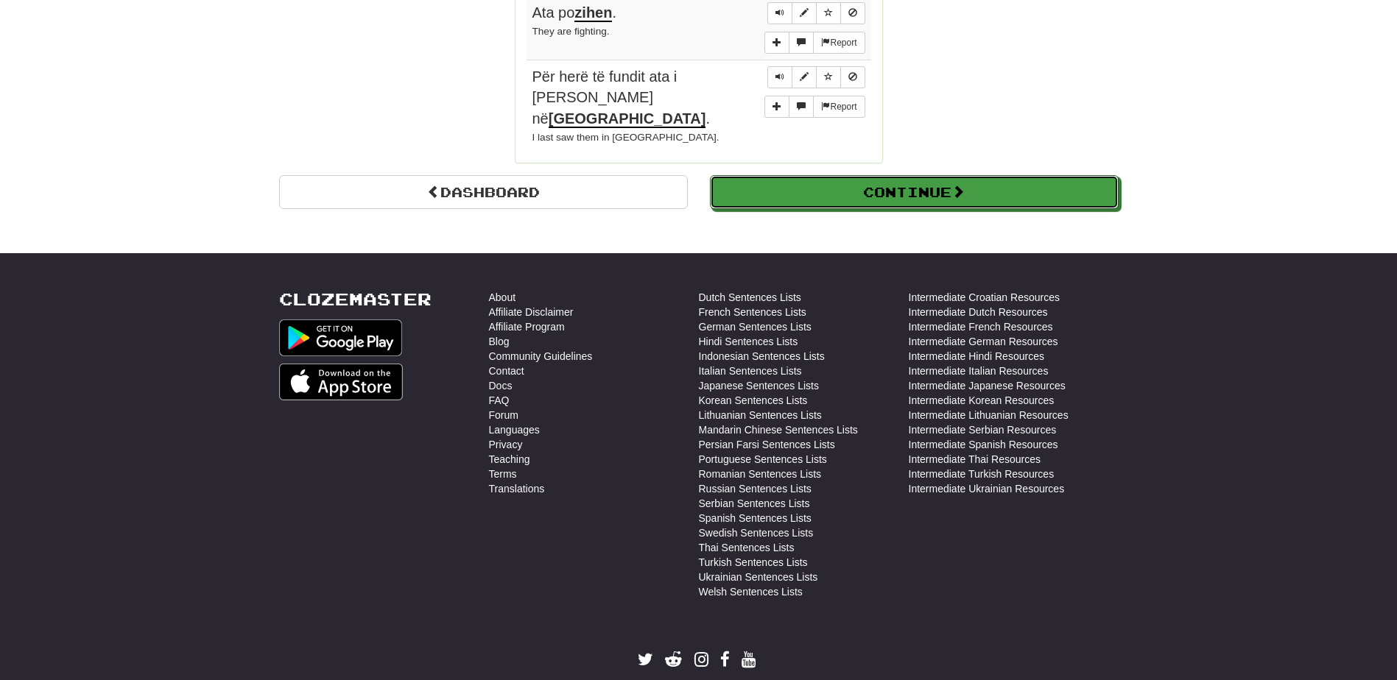 Image resolution: width=1397 pixels, height=680 pixels. Describe the element at coordinates (341, 382) in the screenshot. I see `img: Get it on App Store` at that location.